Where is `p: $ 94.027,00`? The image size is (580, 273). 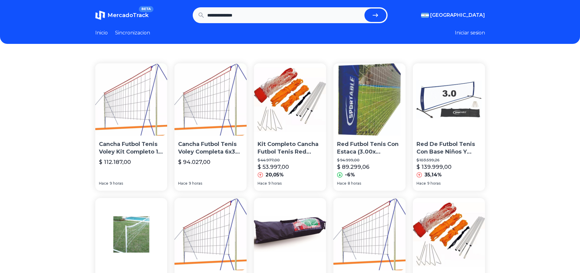
p: $ 94.027,00 is located at coordinates (194, 162).